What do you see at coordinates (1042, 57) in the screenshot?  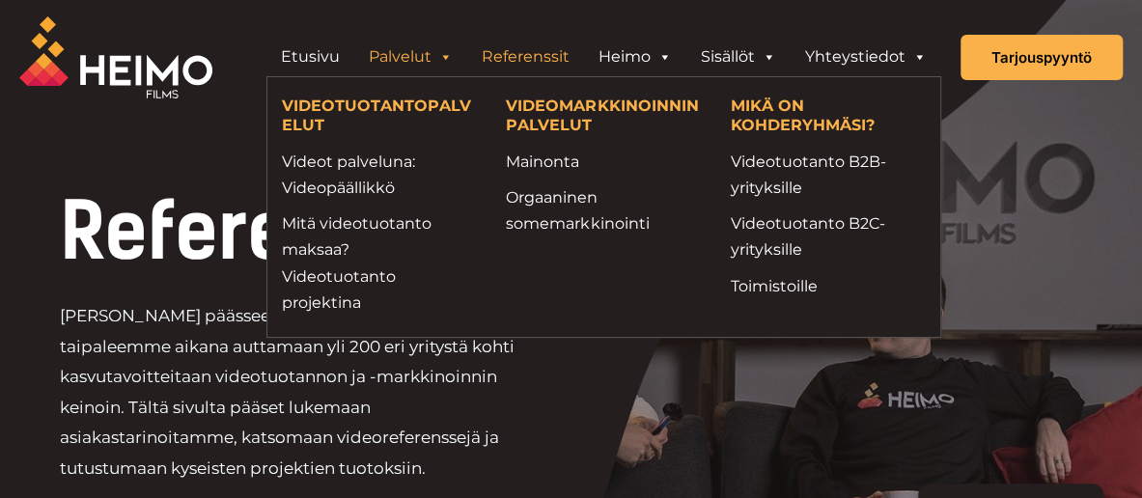 I see `a: Tarjouspyyntö` at bounding box center [1042, 57].